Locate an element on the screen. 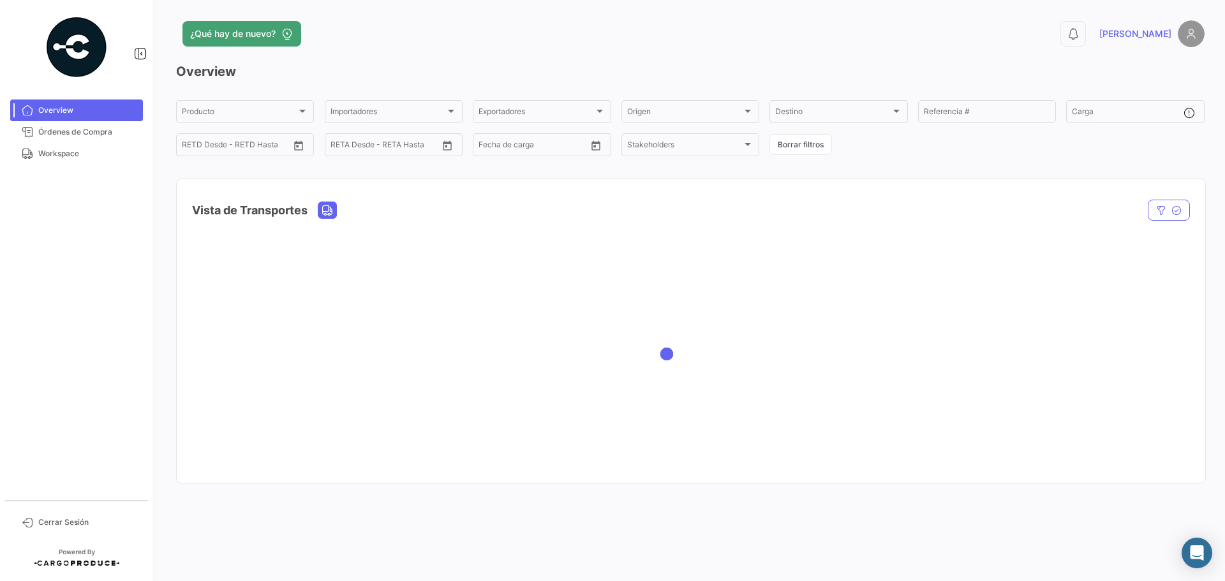 The height and width of the screenshot is (581, 1225). img: powered-by.png is located at coordinates (77, 47).